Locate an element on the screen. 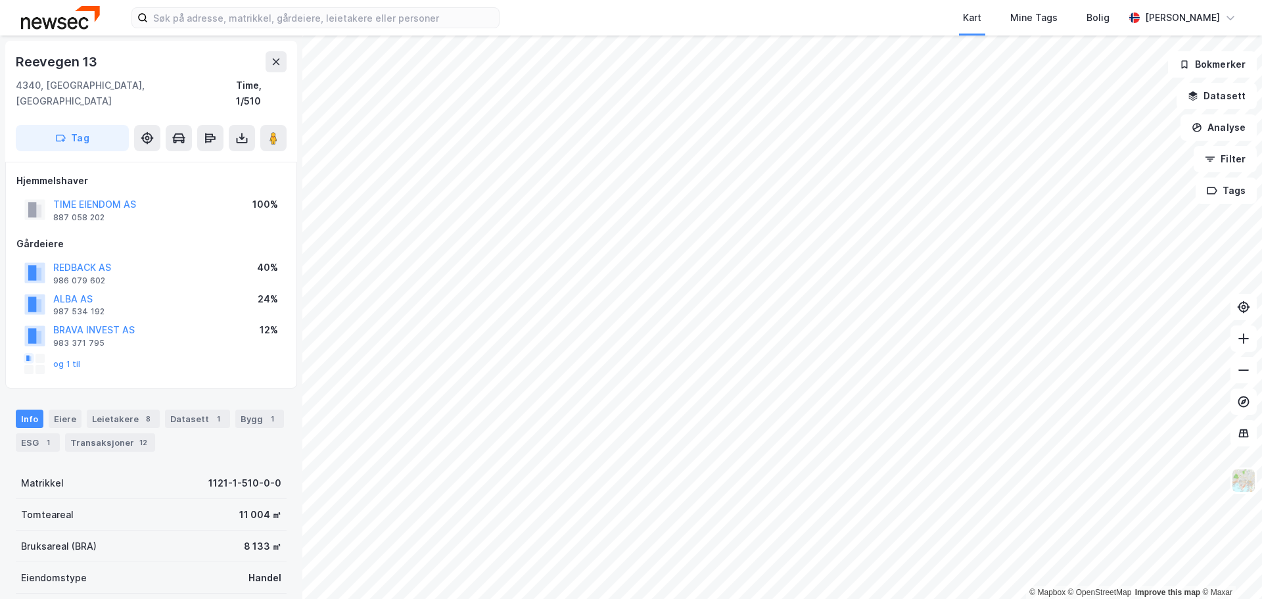  img: newsec-logo.f6e21ccffca1b3a03d2d.png is located at coordinates (60, 17).